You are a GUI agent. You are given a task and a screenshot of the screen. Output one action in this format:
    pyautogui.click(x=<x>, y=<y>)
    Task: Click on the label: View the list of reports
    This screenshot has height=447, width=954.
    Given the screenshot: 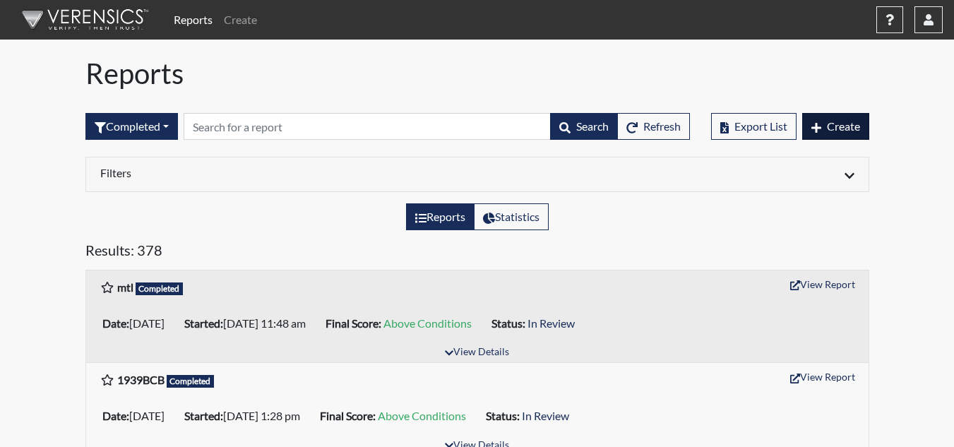 What is the action you would take?
    pyautogui.click(x=440, y=217)
    